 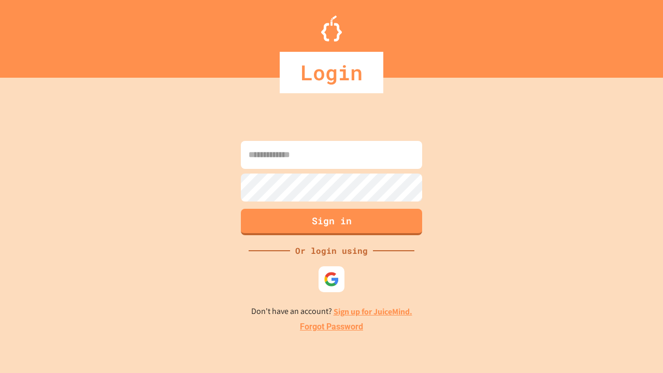 What do you see at coordinates (332, 29) in the screenshot?
I see `img: Logo.svg` at bounding box center [332, 29].